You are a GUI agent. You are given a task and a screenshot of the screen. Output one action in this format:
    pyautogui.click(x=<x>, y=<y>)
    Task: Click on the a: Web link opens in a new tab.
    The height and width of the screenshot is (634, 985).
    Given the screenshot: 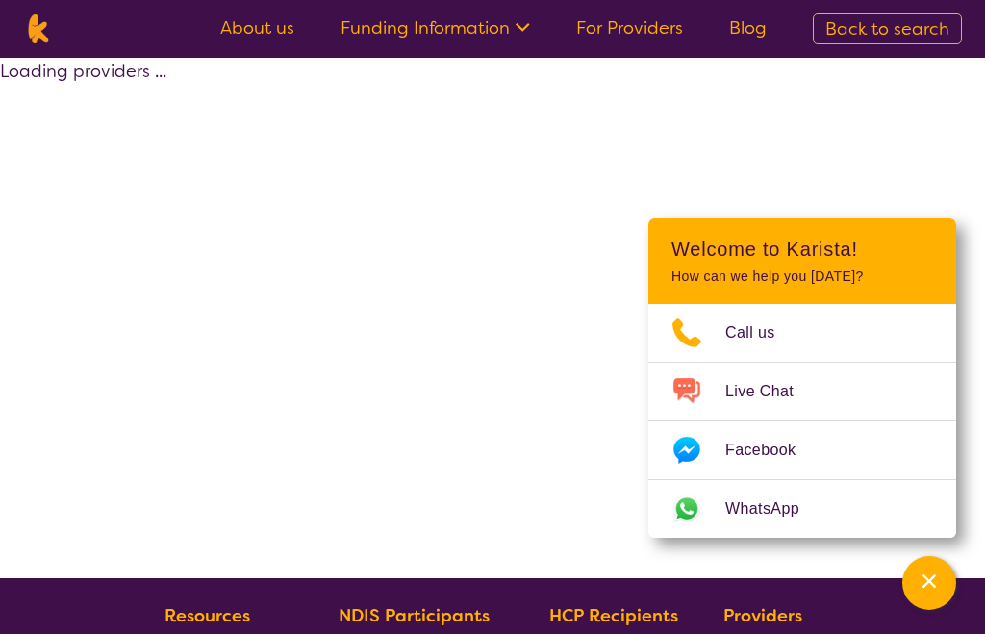 What is the action you would take?
    pyautogui.click(x=802, y=509)
    